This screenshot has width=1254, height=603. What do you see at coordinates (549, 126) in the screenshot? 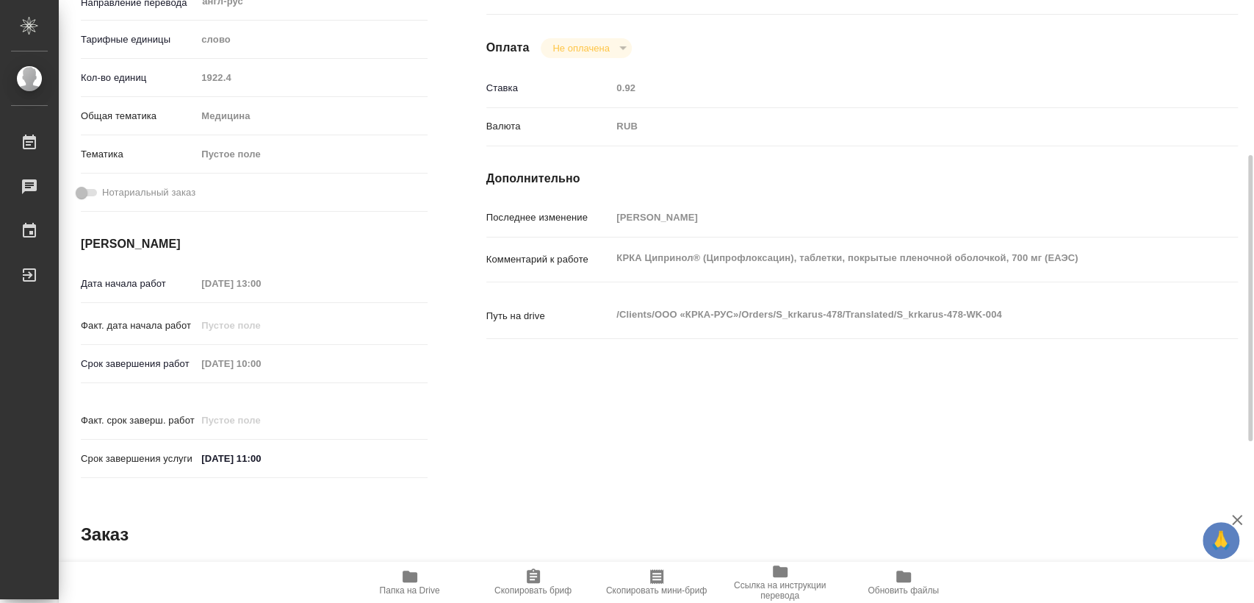
I see `p: Валюта` at bounding box center [549, 126].